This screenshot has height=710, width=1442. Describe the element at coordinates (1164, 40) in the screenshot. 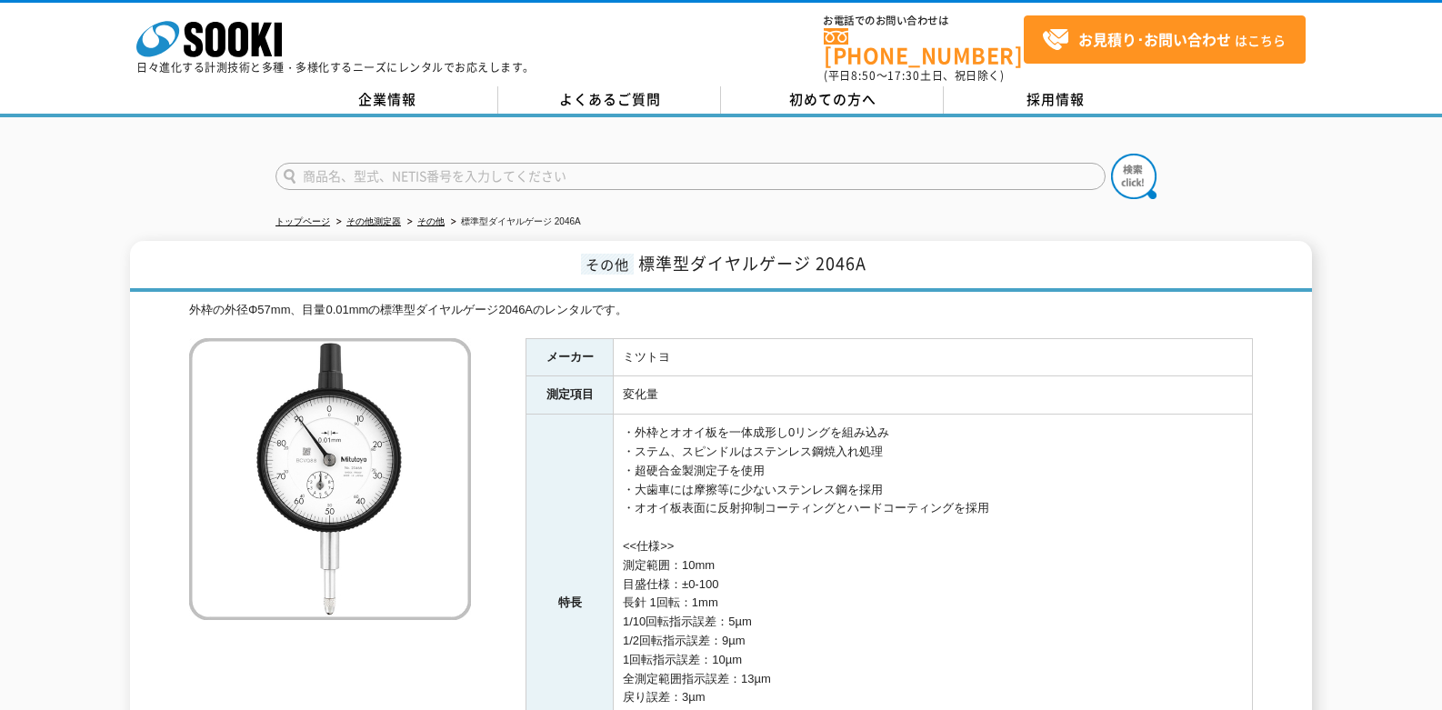

I see `span: はこちら` at that location.